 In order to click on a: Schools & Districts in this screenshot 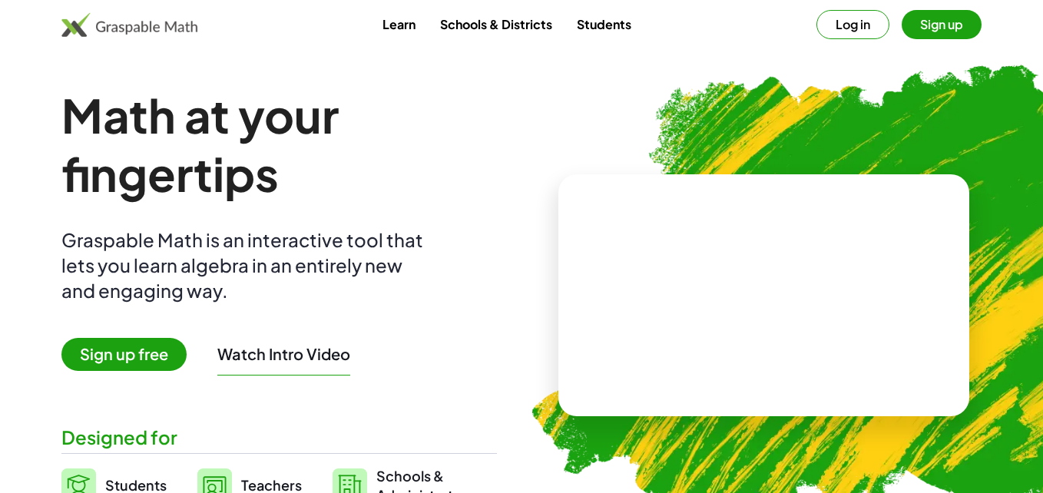, I will do `click(496, 24)`.